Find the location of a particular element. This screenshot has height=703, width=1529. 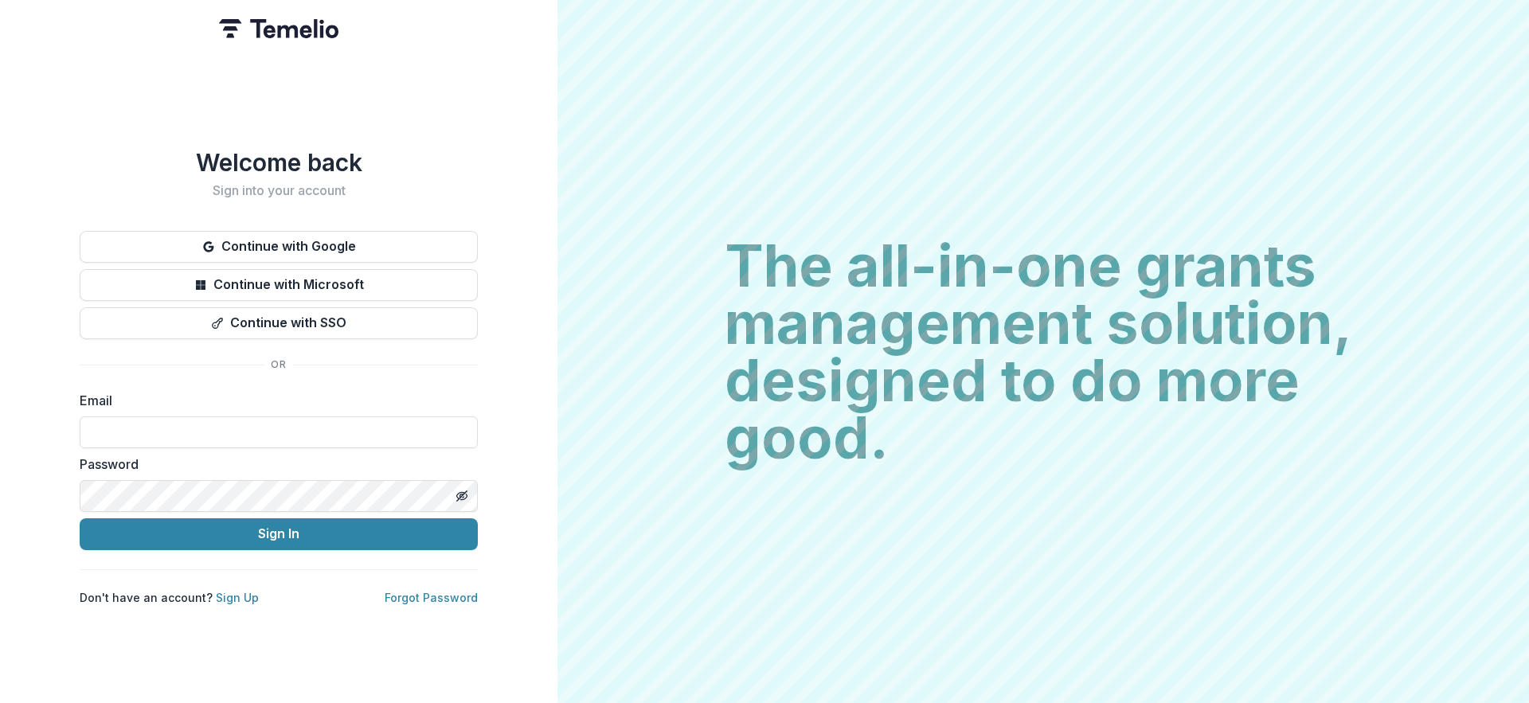

button: Sign In is located at coordinates (279, 534).